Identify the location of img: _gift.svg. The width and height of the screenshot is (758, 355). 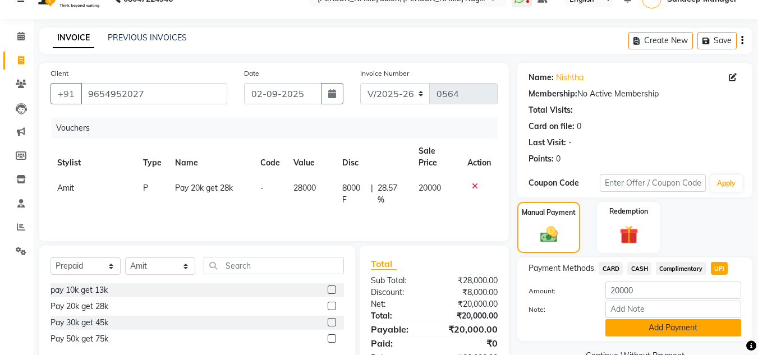
(629, 235).